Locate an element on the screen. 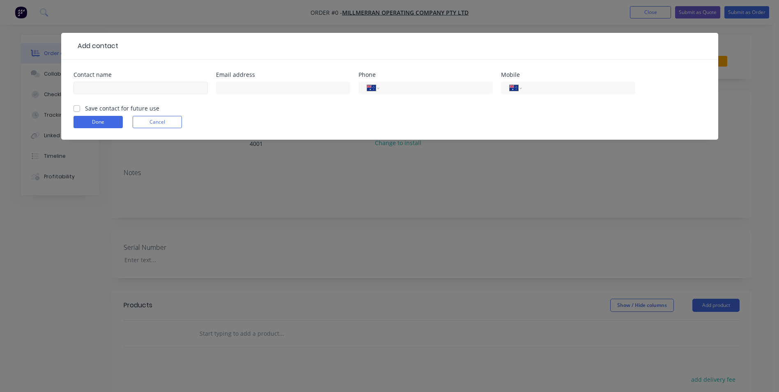  label: Save contact for future use is located at coordinates (122, 108).